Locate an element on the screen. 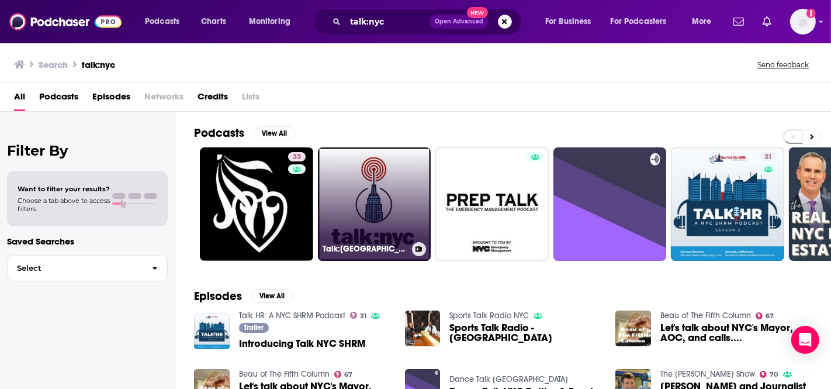 This screenshot has width=831, height=389. p: Saved Searches is located at coordinates (87, 241).